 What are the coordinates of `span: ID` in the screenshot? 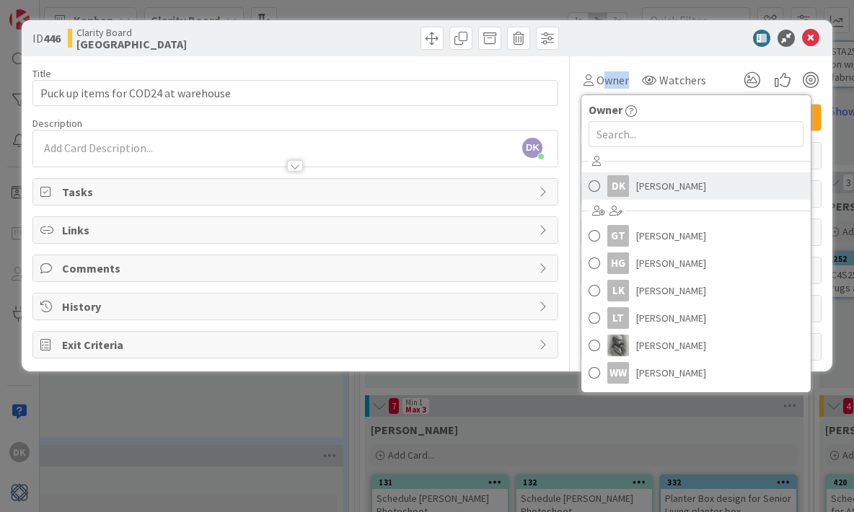 It's located at (46, 38).